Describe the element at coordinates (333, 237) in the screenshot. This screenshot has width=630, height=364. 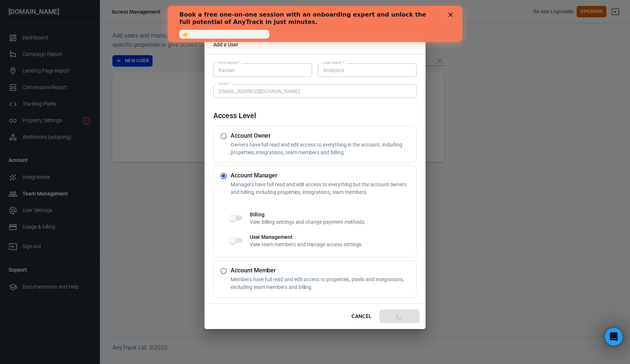
I see `h6: User Management` at that location.